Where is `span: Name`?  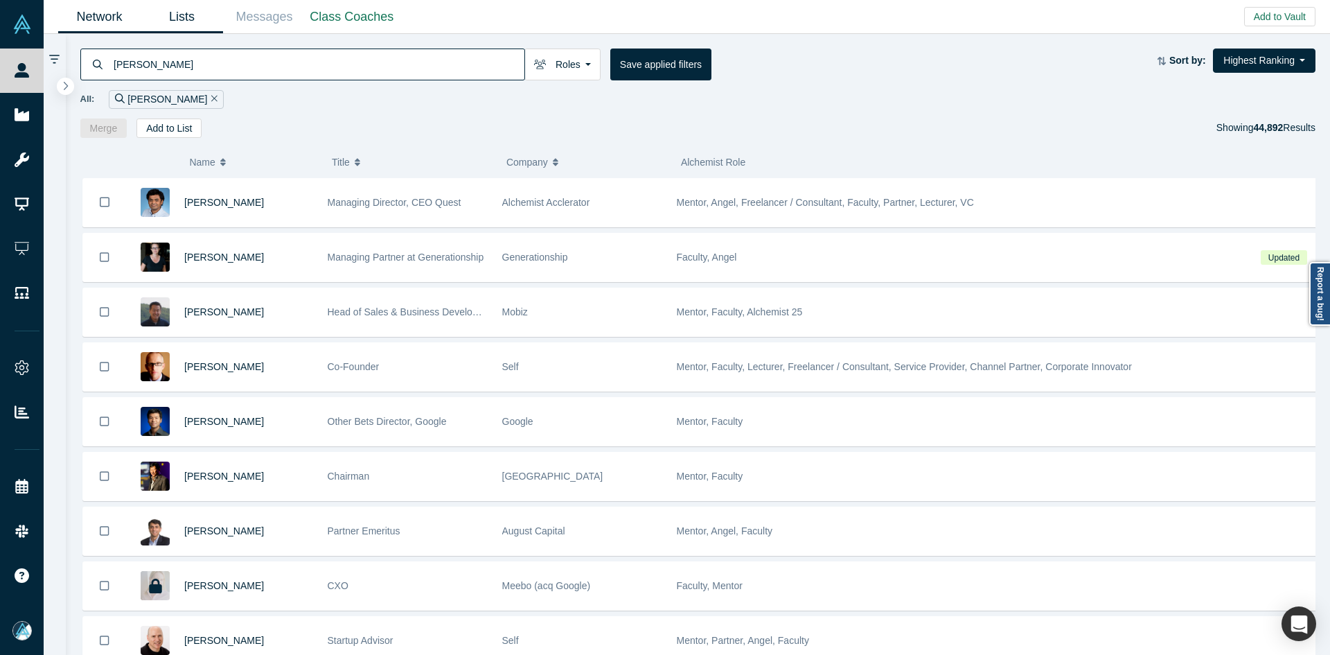
span: Name is located at coordinates (202, 162).